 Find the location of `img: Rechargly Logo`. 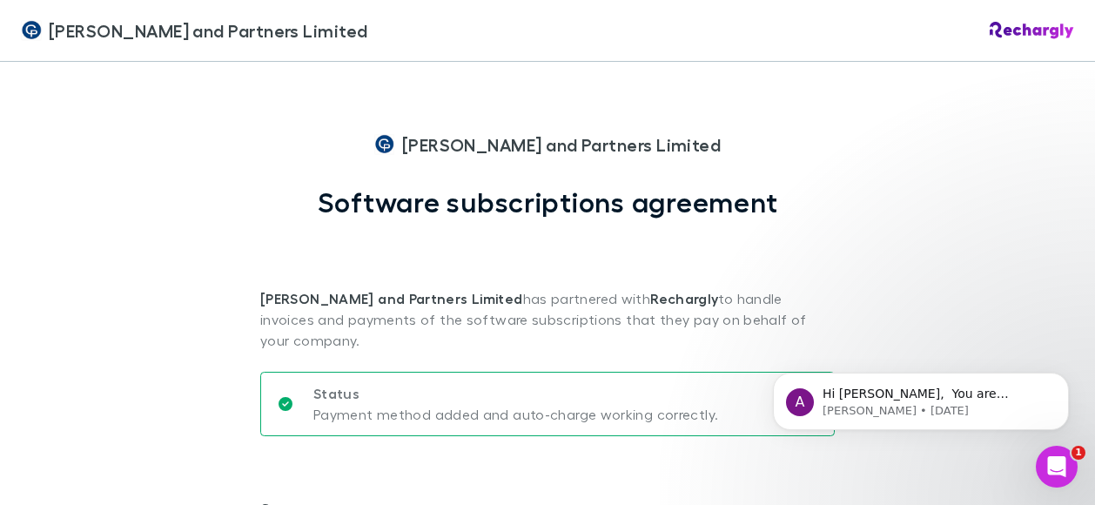

img: Rechargly Logo is located at coordinates (1031, 30).